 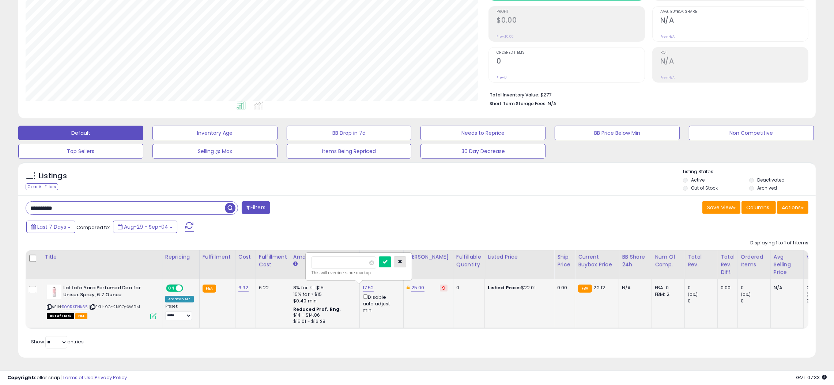 I want to click on div: Amazon Fees, so click(x=325, y=257).